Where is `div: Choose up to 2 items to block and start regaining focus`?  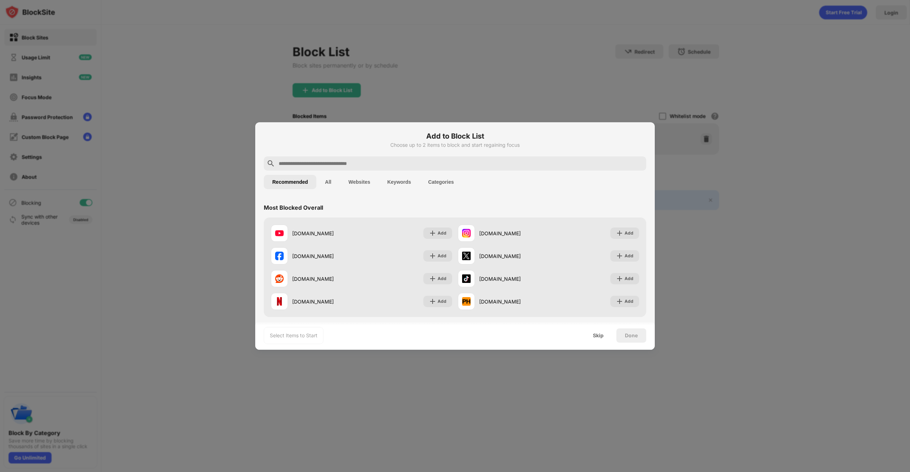
div: Choose up to 2 items to block and start regaining focus is located at coordinates (455, 145).